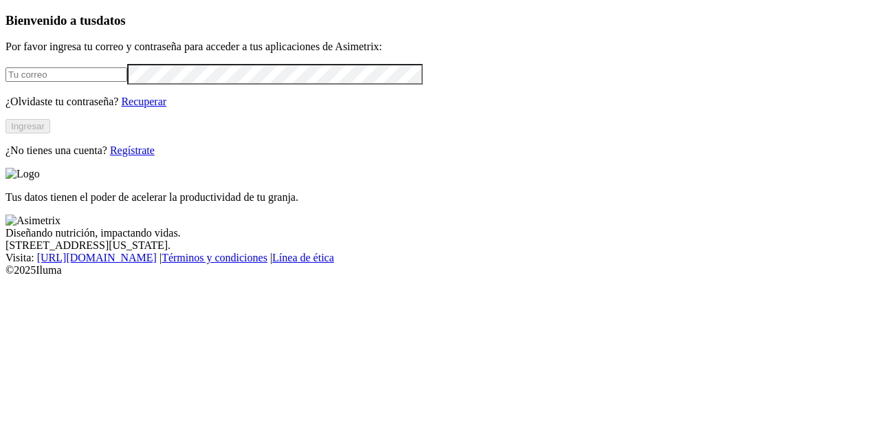 This screenshot has height=434, width=880. What do you see at coordinates (33, 221) in the screenshot?
I see `img: Asimetrix` at bounding box center [33, 221].